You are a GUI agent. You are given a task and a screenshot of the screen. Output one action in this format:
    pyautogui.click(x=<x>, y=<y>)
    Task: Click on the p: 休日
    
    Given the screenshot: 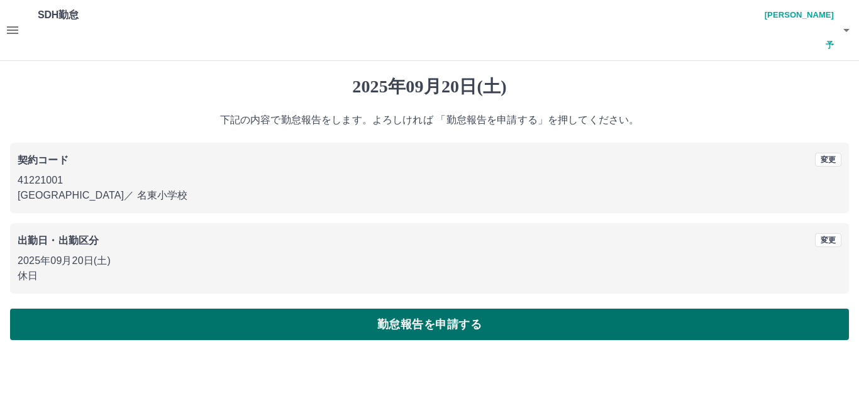 What is the action you would take?
    pyautogui.click(x=429, y=276)
    